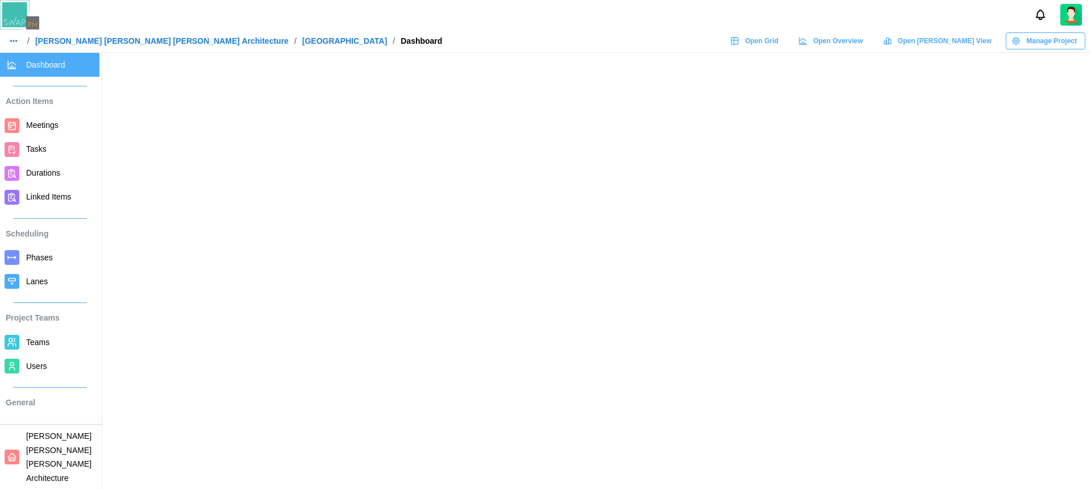 The width and height of the screenshot is (1091, 490). What do you see at coordinates (838, 41) in the screenshot?
I see `span: Open Overview` at bounding box center [838, 41].